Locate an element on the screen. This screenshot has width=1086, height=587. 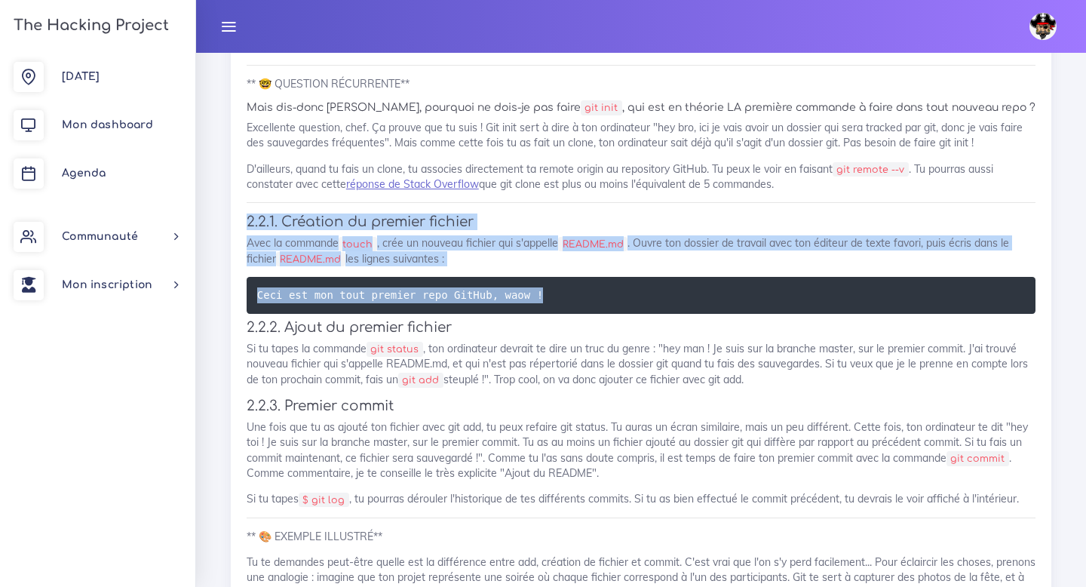
h4: 2.2.1. Création du premier fichier is located at coordinates (641, 222).